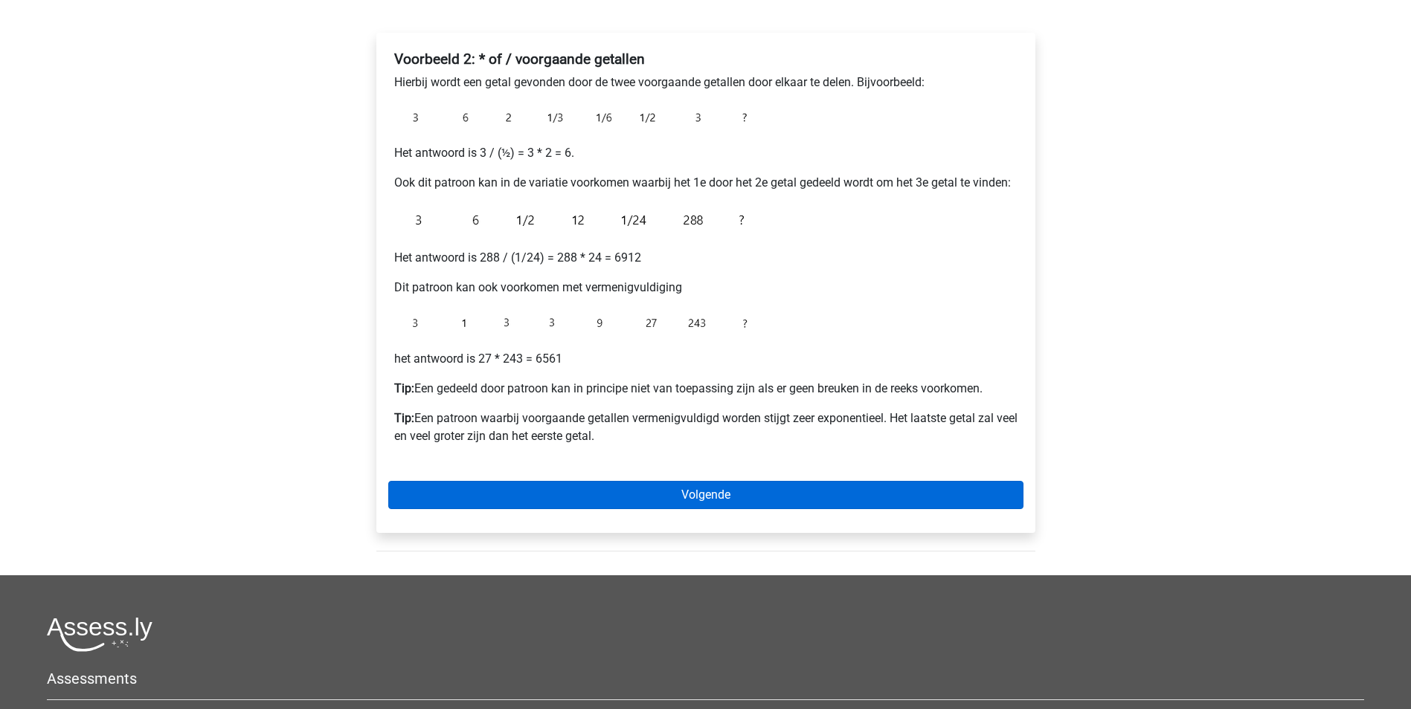 The width and height of the screenshot is (1411, 709). What do you see at coordinates (706, 153) in the screenshot?
I see `p: Het antwoord is 3 / (½) = 3 * 2 = 6.` at bounding box center [706, 153].